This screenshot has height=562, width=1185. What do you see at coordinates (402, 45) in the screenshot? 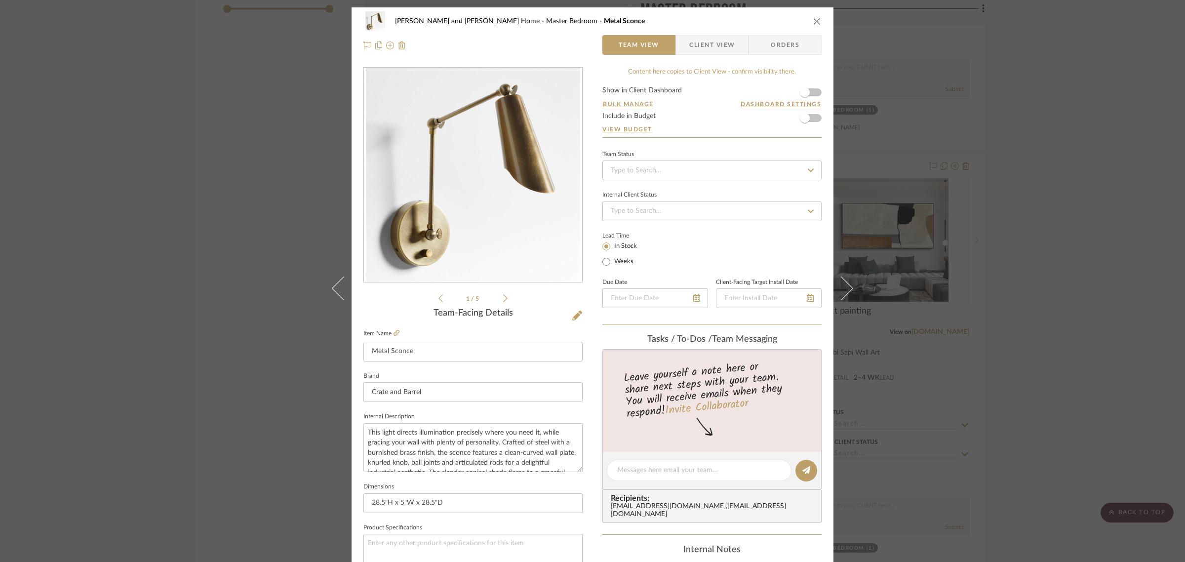
I see `img: Remove from project` at bounding box center [402, 45].